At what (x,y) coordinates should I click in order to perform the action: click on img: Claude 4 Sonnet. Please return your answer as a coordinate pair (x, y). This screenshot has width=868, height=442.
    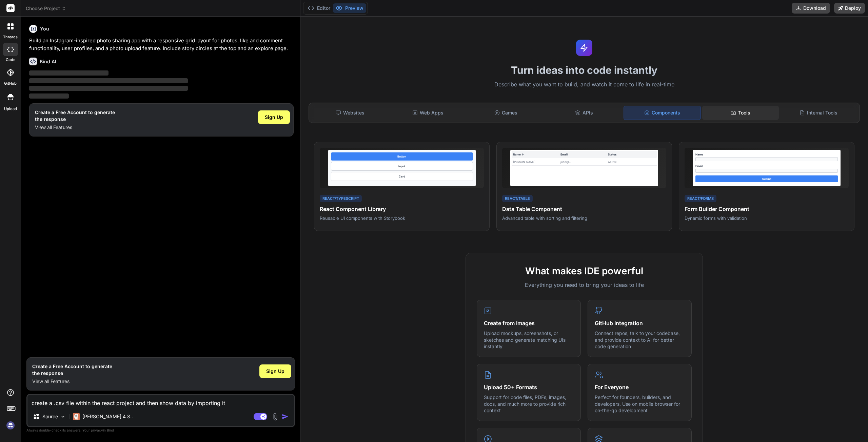
    Looking at the image, I should click on (76, 417).